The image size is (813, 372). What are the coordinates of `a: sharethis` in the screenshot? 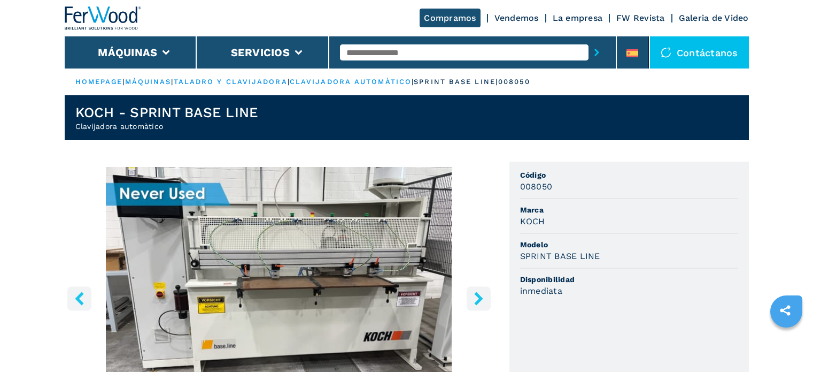 It's located at (785, 310).